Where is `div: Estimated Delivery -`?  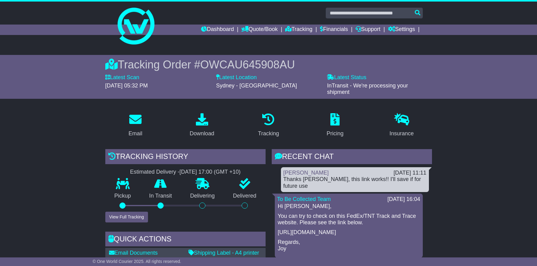 div: Estimated Delivery - is located at coordinates (185, 172).